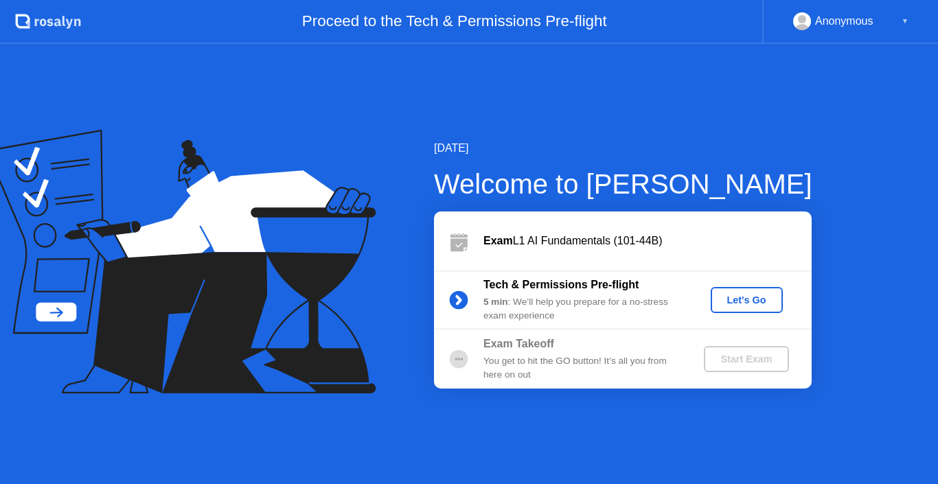 The image size is (938, 484). Describe the element at coordinates (745, 359) in the screenshot. I see `button: Start Exam` at that location.